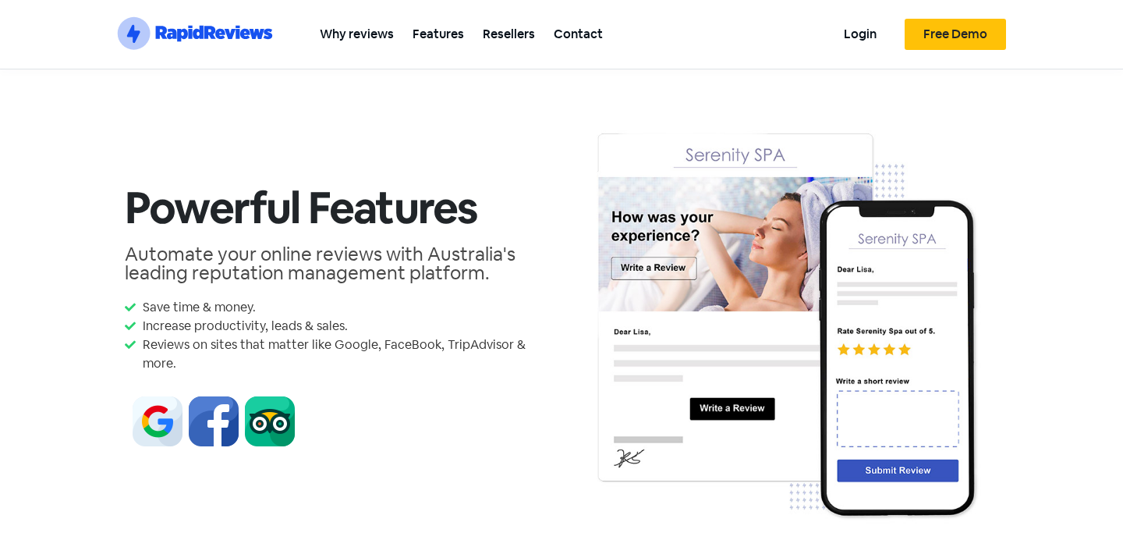 This screenshot has height=558, width=1123. Describe the element at coordinates (339, 207) in the screenshot. I see `h1: Powerful Features` at that location.